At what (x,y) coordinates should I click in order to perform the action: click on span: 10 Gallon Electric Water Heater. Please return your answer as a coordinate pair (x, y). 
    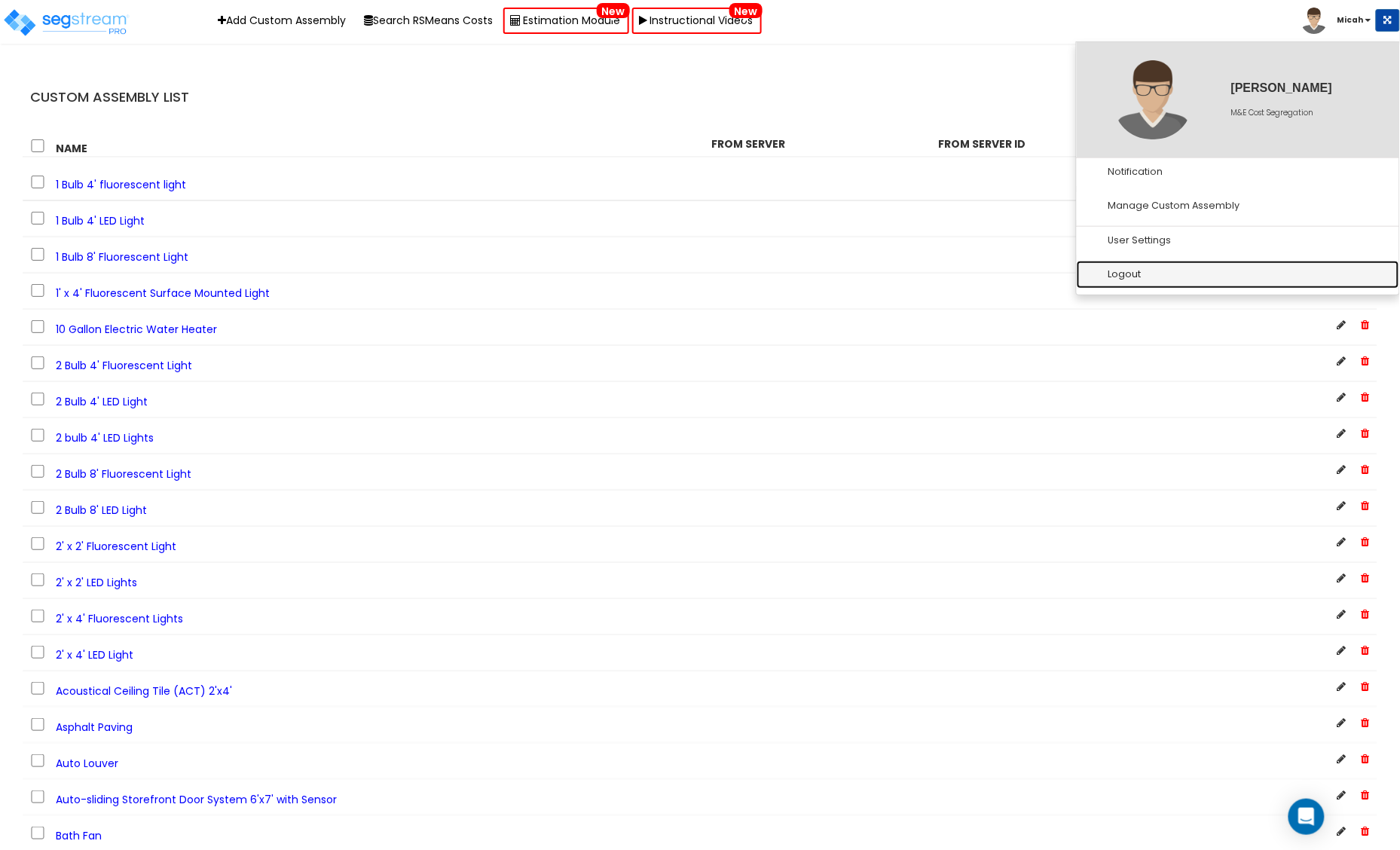
    Looking at the image, I should click on (136, 329).